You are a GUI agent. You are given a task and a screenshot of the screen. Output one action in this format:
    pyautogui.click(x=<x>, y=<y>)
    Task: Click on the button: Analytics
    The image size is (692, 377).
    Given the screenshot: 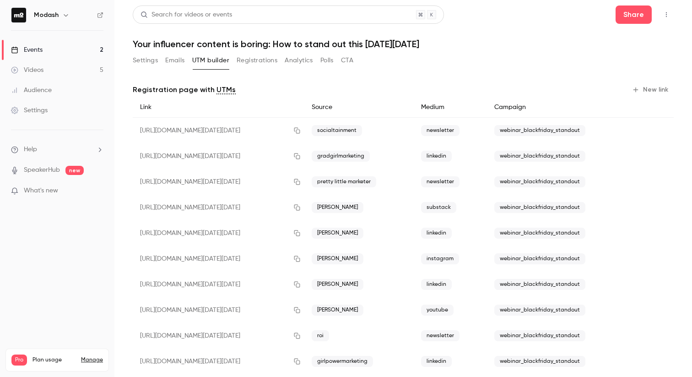 What is the action you would take?
    pyautogui.click(x=299, y=60)
    